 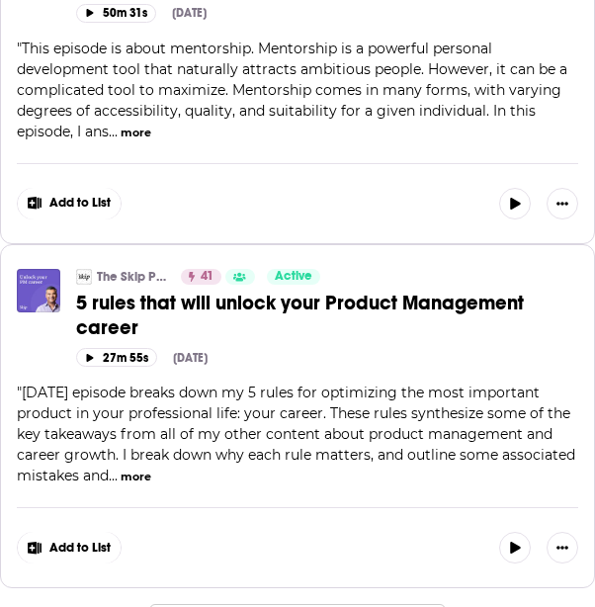 What do you see at coordinates (299, 315) in the screenshot?
I see `span: 5 rules that will unlock your Product Management career` at bounding box center [299, 315].